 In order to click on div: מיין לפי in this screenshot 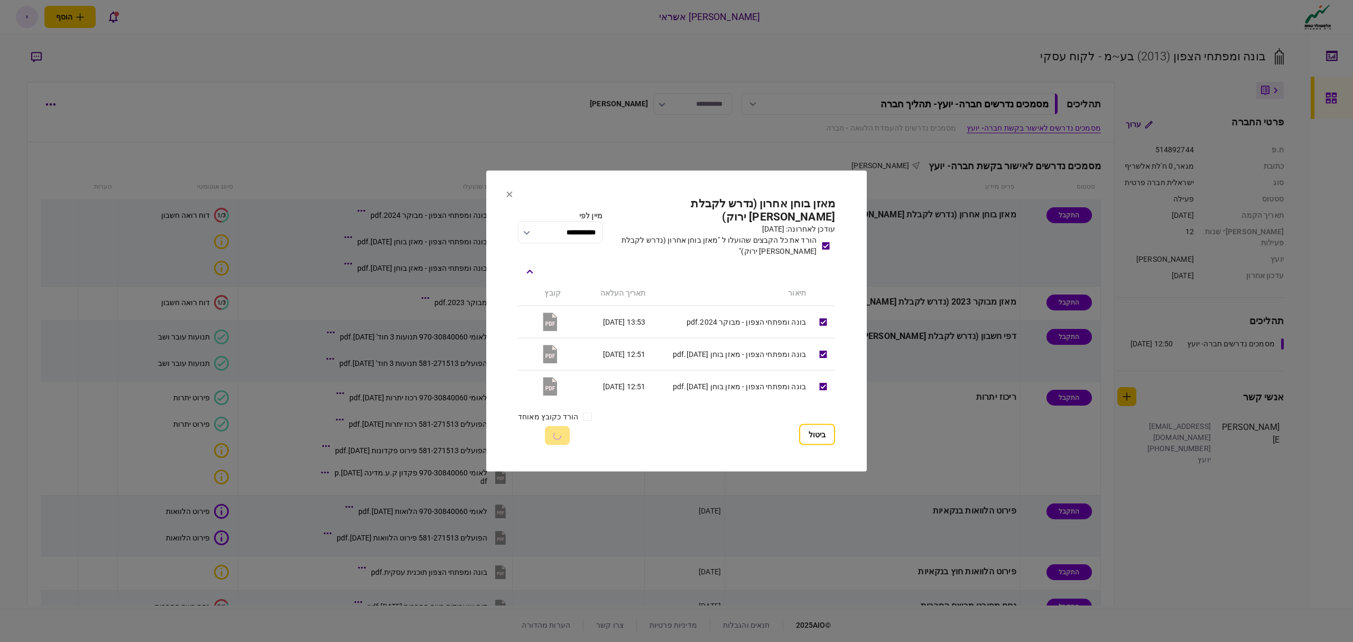, I will do `click(560, 216)`.